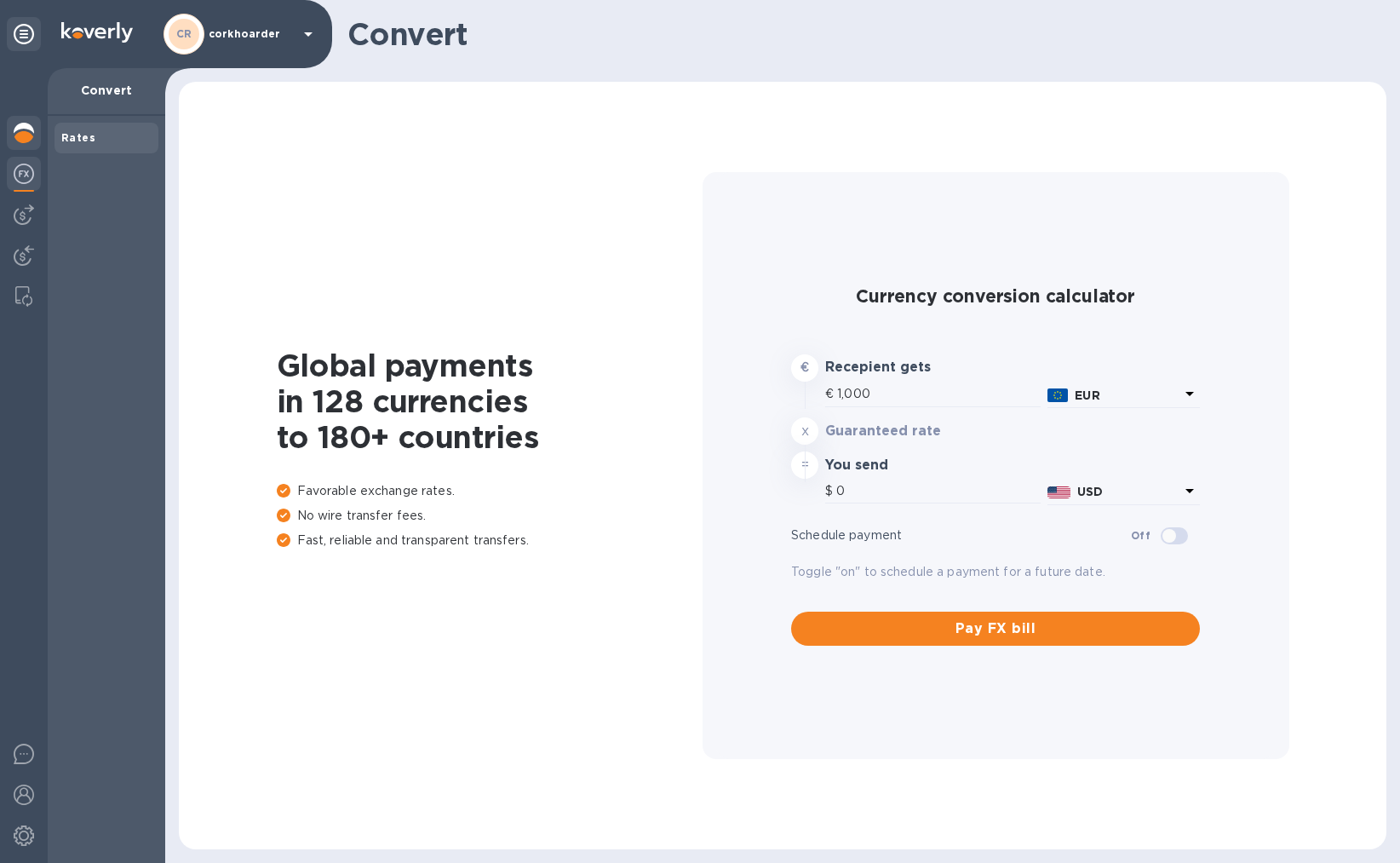 This screenshot has width=1400, height=863. I want to click on div: x, so click(805, 432).